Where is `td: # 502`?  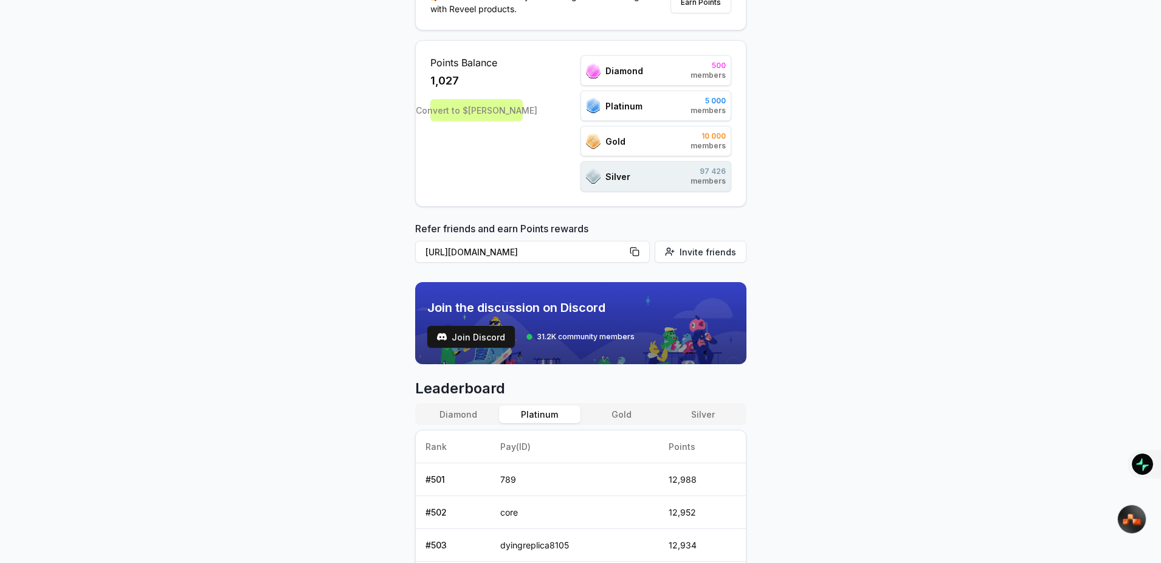
td: # 502 is located at coordinates (454, 513).